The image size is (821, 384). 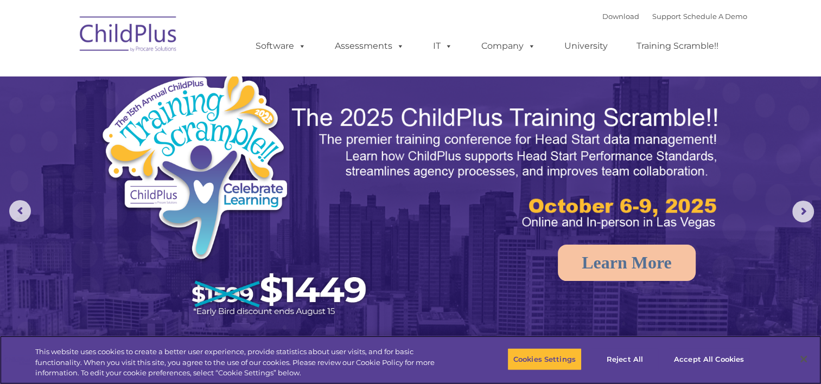 What do you see at coordinates (586, 46) in the screenshot?
I see `a: University` at bounding box center [586, 46].